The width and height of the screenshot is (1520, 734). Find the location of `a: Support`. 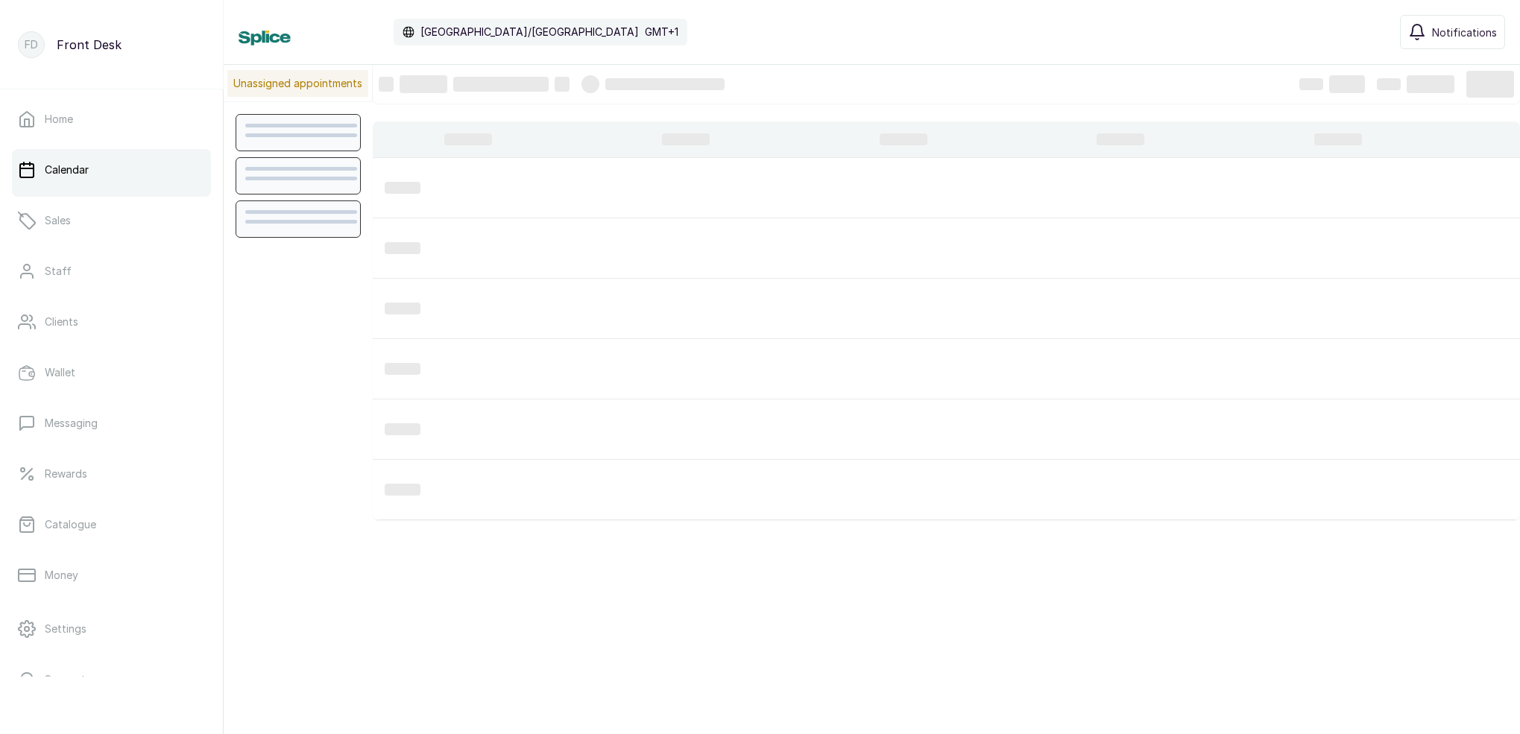

a: Support is located at coordinates (111, 680).